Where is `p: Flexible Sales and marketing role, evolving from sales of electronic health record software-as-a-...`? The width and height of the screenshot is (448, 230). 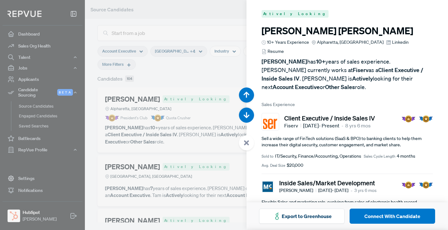 p: Flexible Sales and marketing role, evolving from sales of electronic health record software-as-a-... is located at coordinates (347, 211).